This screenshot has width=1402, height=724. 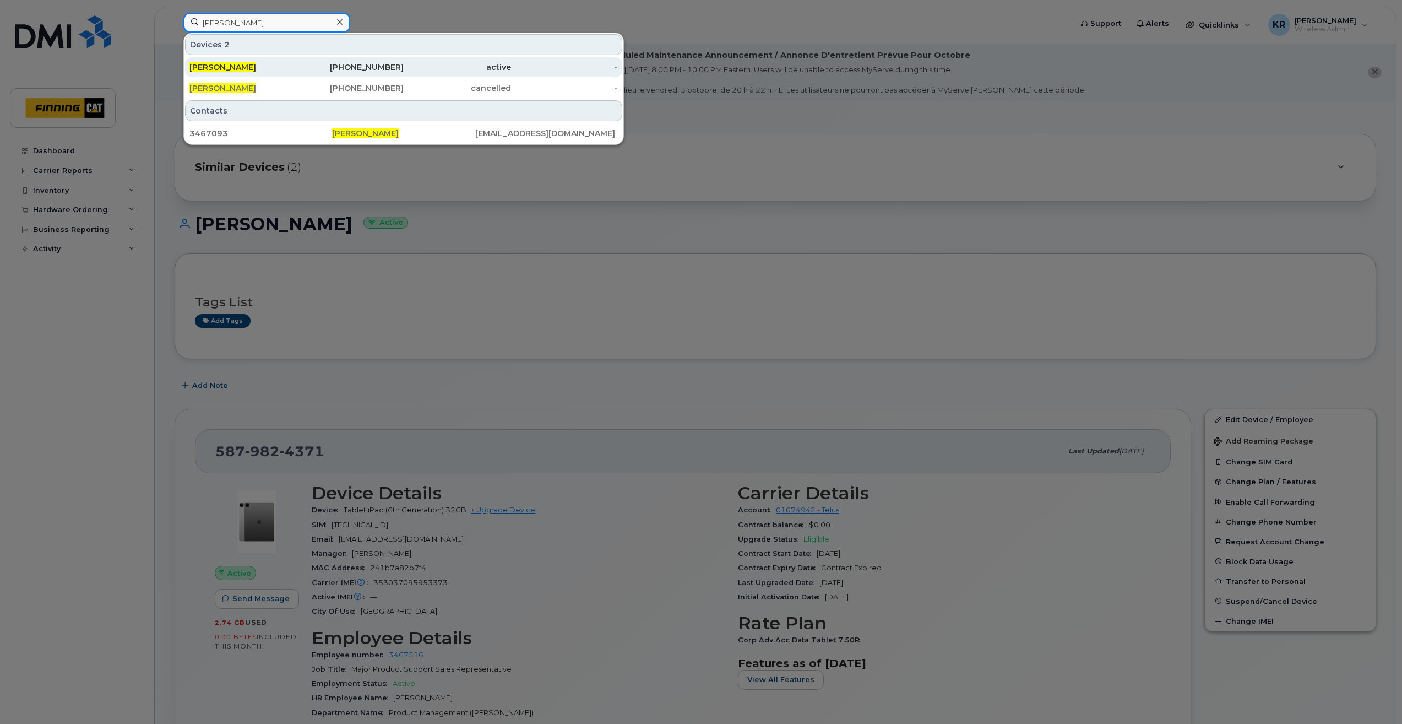 I want to click on span: 2, so click(x=227, y=45).